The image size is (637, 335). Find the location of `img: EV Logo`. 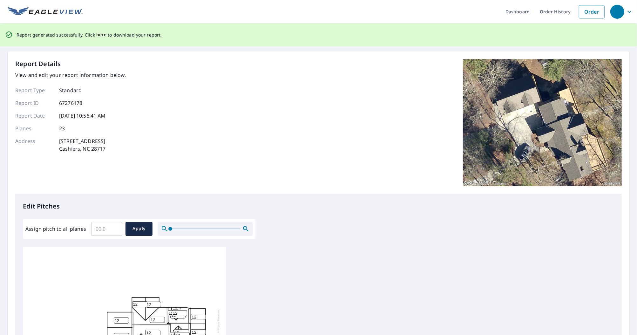

img: EV Logo is located at coordinates (45, 12).